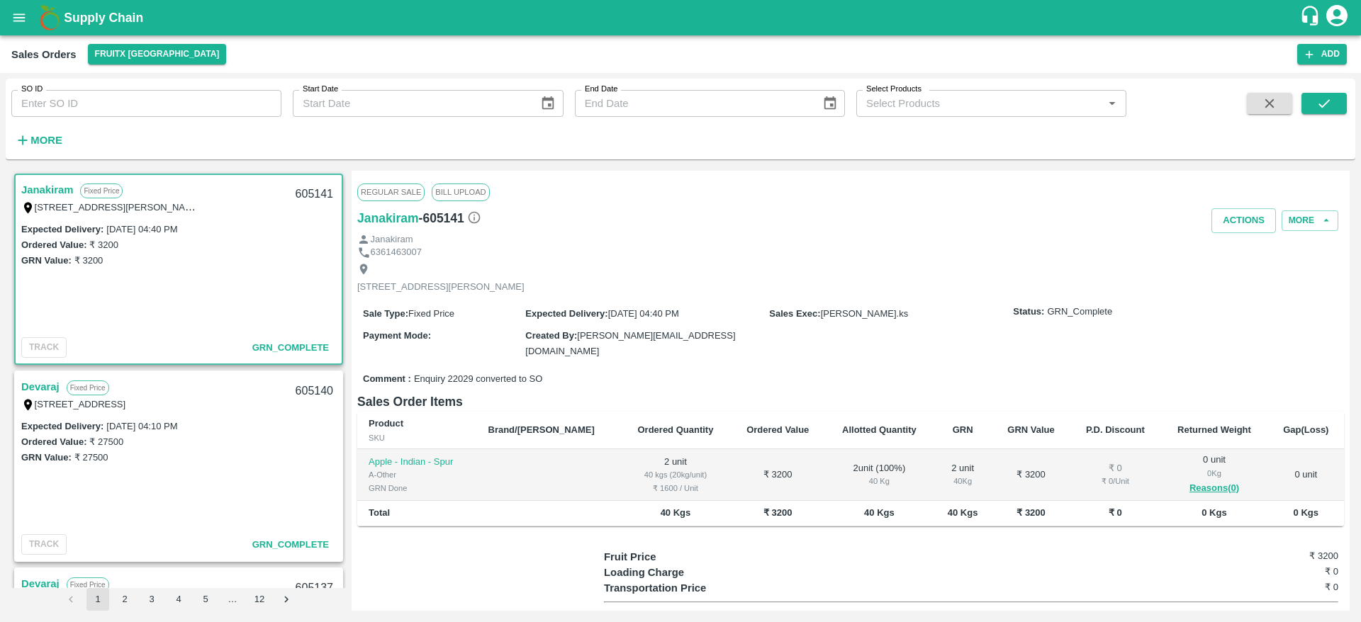  What do you see at coordinates (417, 438) in the screenshot?
I see `div: SKU` at bounding box center [417, 438].